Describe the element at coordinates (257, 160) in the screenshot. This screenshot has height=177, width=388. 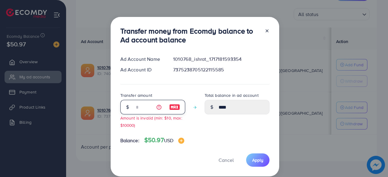
I see `button: Apply` at that location.